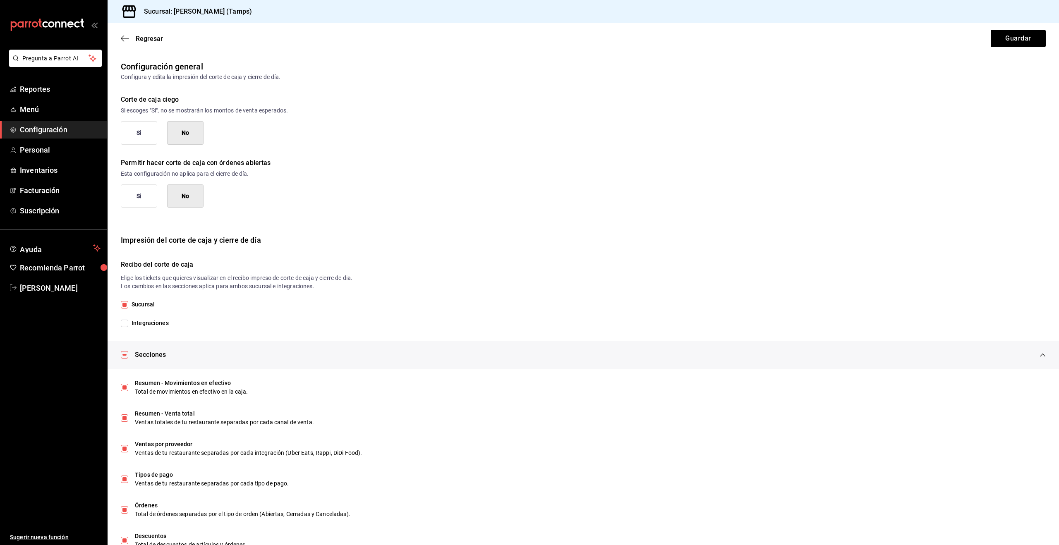  I want to click on span: Ayuda, so click(55, 248).